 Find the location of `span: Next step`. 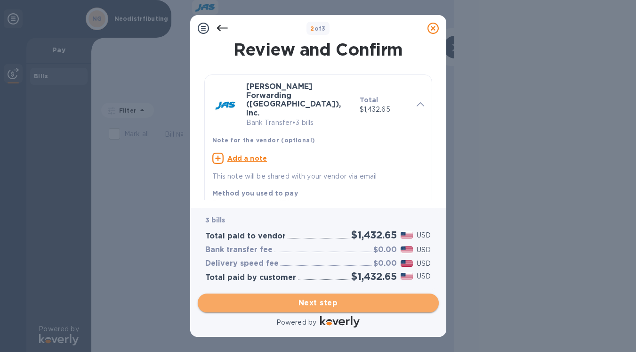

span: Next step is located at coordinates (318, 303).